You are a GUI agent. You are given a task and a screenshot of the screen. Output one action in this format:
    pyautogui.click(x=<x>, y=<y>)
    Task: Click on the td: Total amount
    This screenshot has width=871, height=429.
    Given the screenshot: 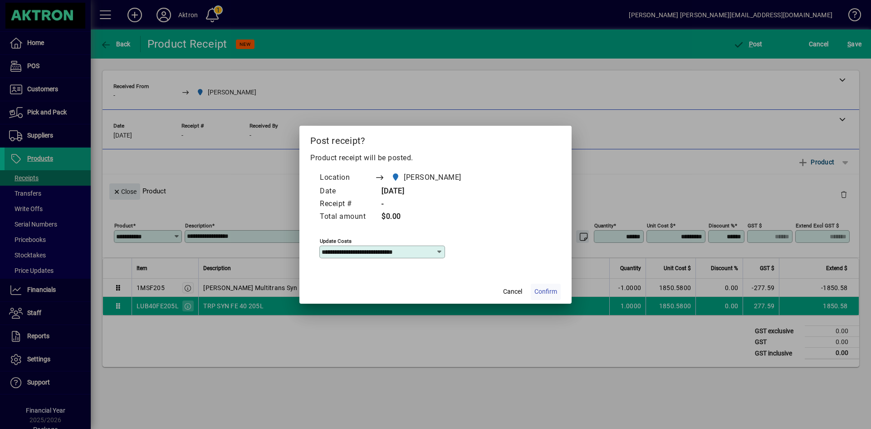 What is the action you would take?
    pyautogui.click(x=347, y=217)
    